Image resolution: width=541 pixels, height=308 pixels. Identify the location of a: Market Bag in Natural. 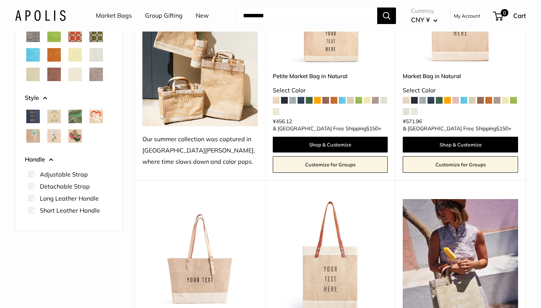
(460, 76).